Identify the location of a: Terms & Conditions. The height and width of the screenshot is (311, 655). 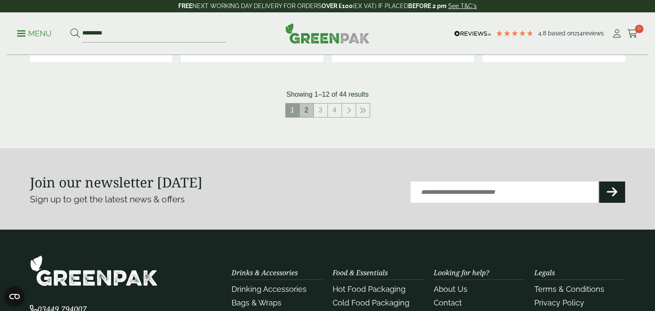
(569, 289).